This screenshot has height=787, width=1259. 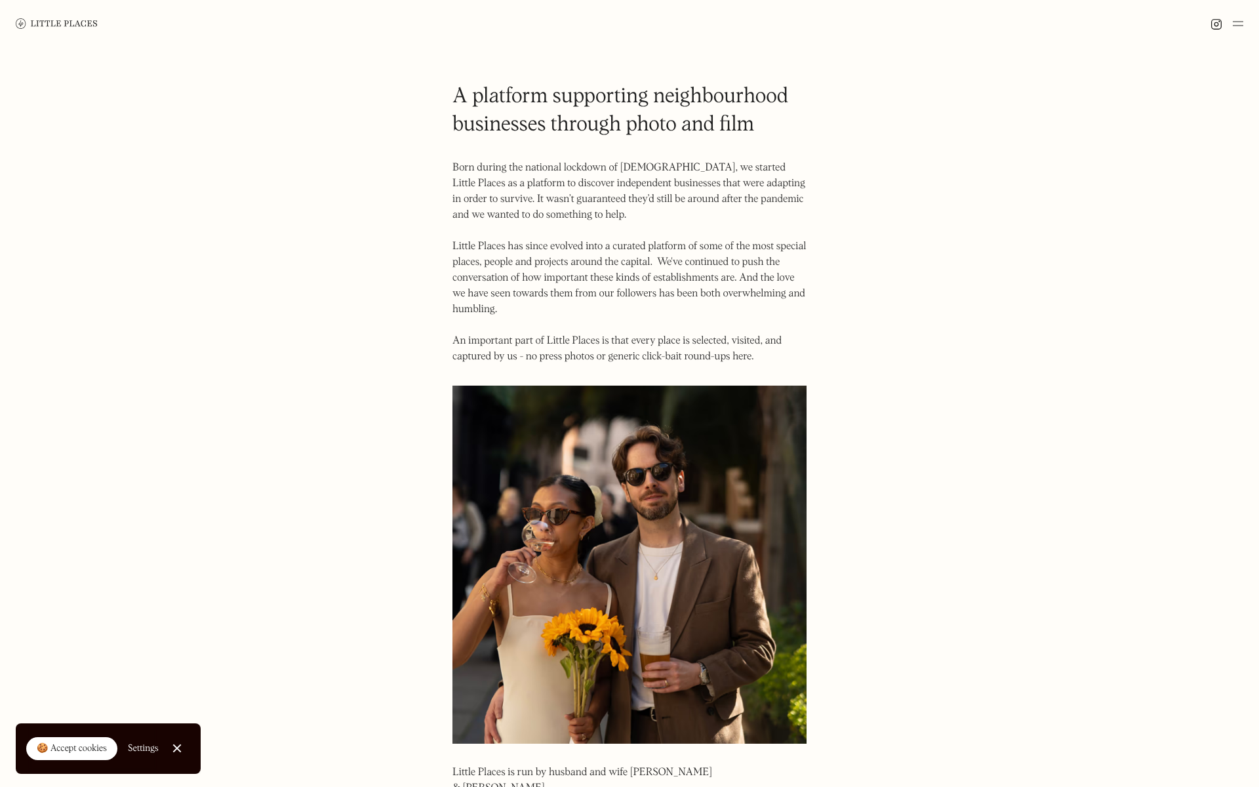 What do you see at coordinates (143, 748) in the screenshot?
I see `a: Settings` at bounding box center [143, 748].